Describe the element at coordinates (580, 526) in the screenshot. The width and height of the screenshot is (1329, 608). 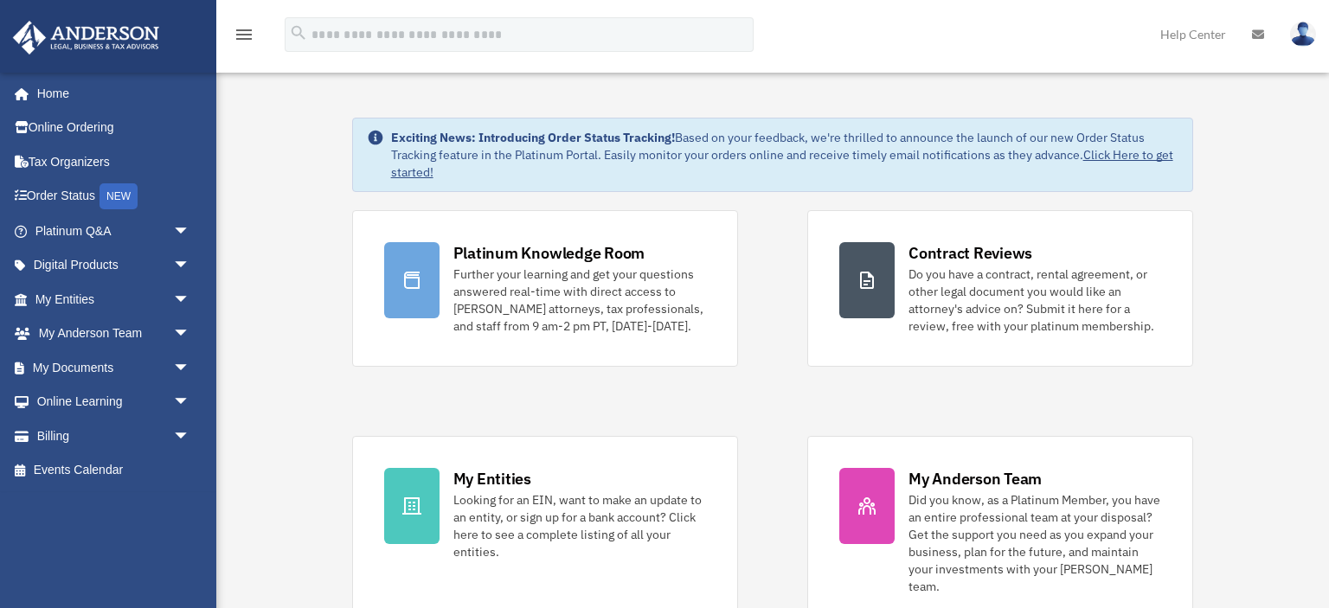
I see `div: Looking for an EIN, want to make an update to an entity, or sign up for a bank account? Click her...` at that location.